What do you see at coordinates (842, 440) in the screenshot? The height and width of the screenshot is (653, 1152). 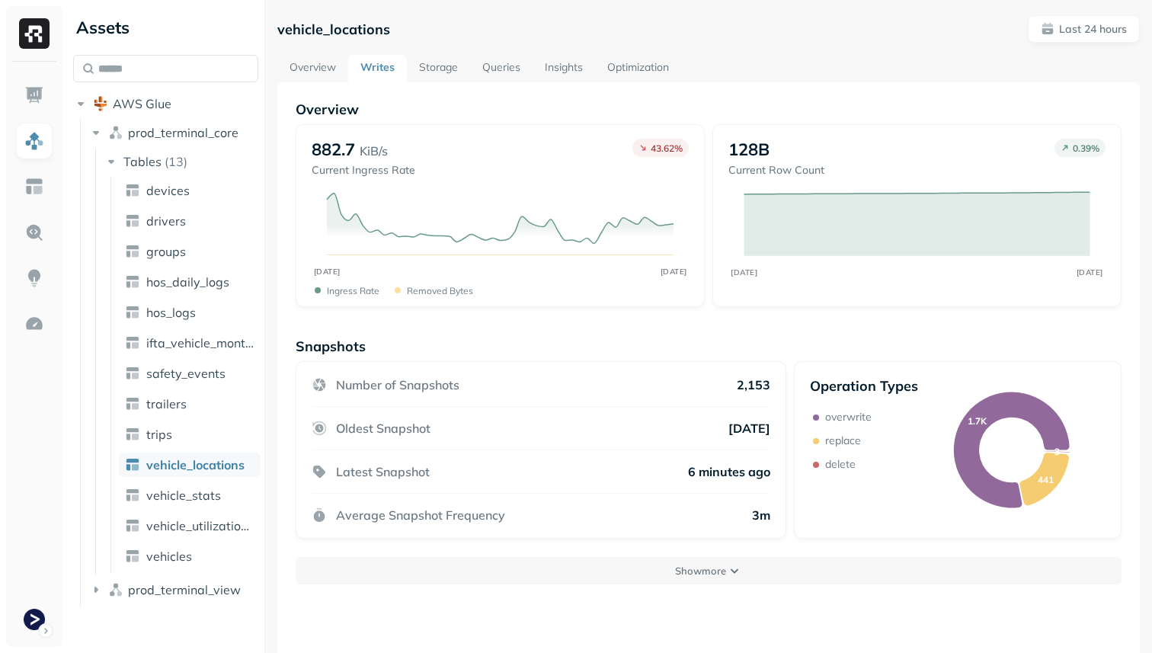 I see `p: replace` at bounding box center [842, 440].